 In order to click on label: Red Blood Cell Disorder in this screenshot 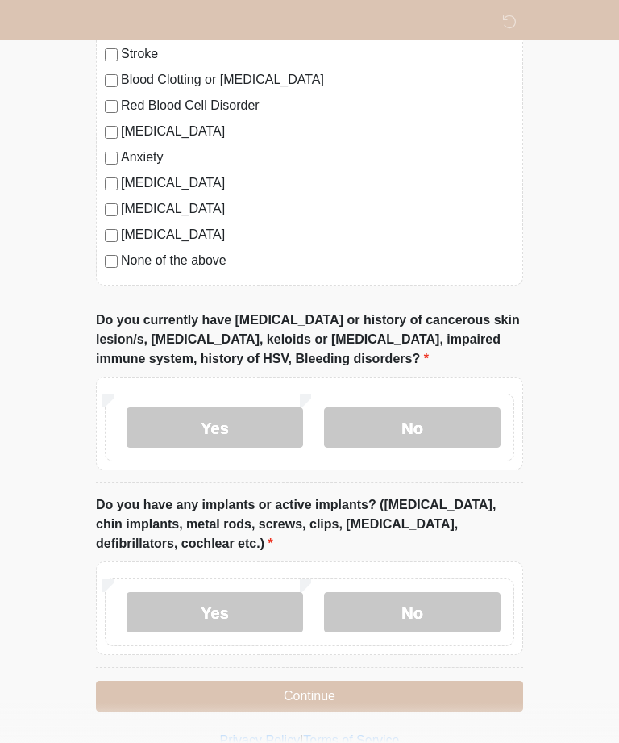, I will do `click(318, 106)`.